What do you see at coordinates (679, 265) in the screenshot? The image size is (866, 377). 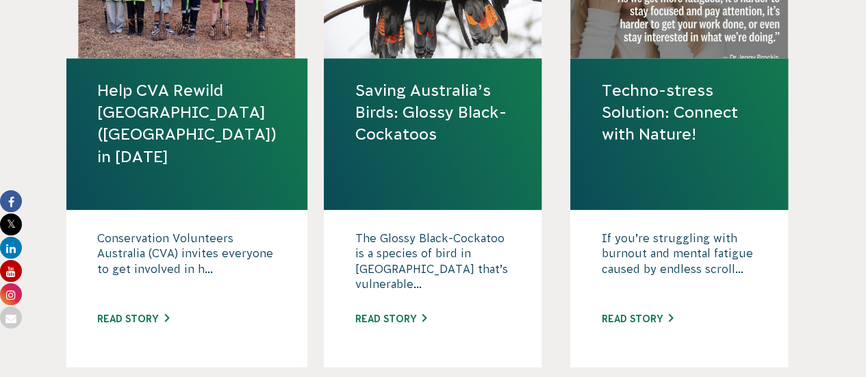 I see `p: If you’re struggling with burnout and mental fatigue caused by endless scroll...` at bounding box center [679, 265].